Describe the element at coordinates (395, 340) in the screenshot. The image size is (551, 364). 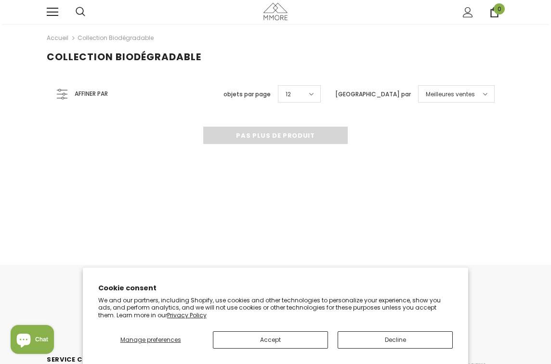
I see `button: Decline` at that location.